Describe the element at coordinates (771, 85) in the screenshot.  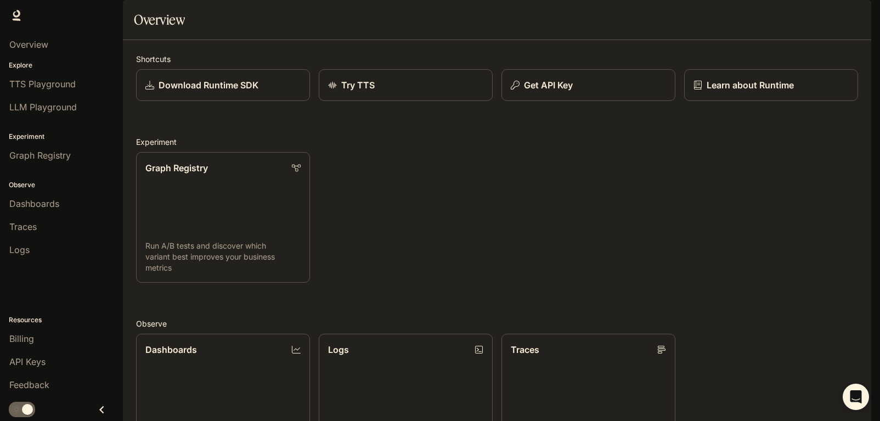
I see `a: Learn about Runtime` at that location.